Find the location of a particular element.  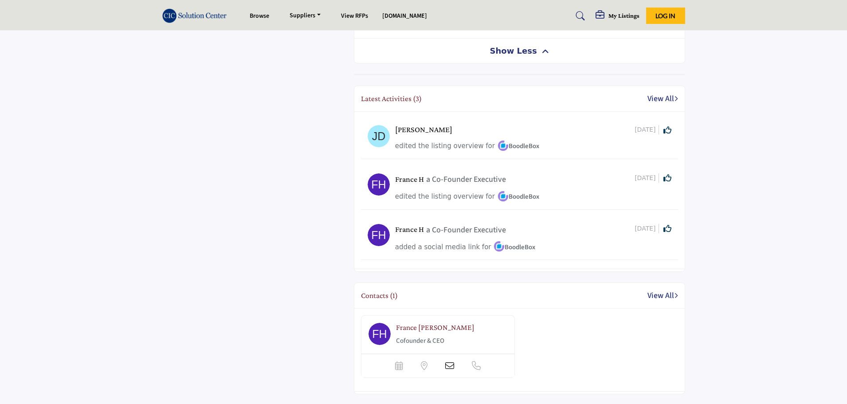

button: Log In is located at coordinates (666, 16).